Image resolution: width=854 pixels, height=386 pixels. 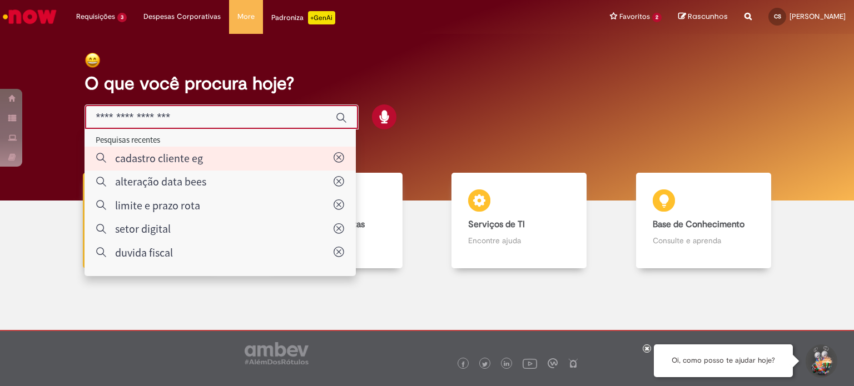 I want to click on div: Oi, como posso te ajudar hoje?, so click(x=723, y=361).